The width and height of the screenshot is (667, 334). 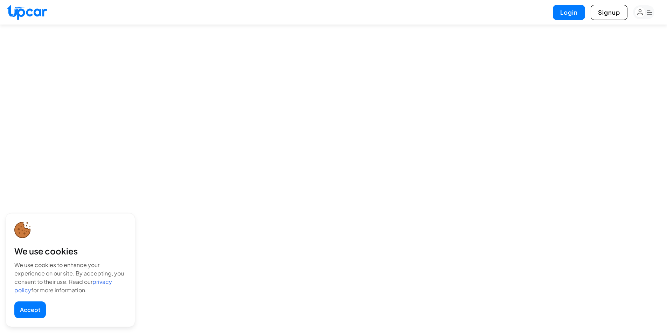 What do you see at coordinates (70, 251) in the screenshot?
I see `div: We use cookies` at bounding box center [70, 251].